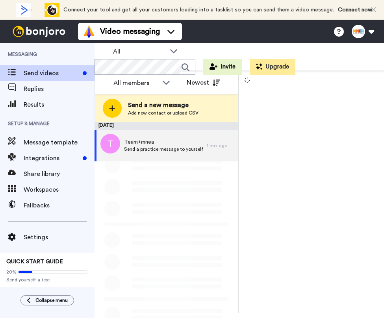  I want to click on span: Collapse menu, so click(52, 301).